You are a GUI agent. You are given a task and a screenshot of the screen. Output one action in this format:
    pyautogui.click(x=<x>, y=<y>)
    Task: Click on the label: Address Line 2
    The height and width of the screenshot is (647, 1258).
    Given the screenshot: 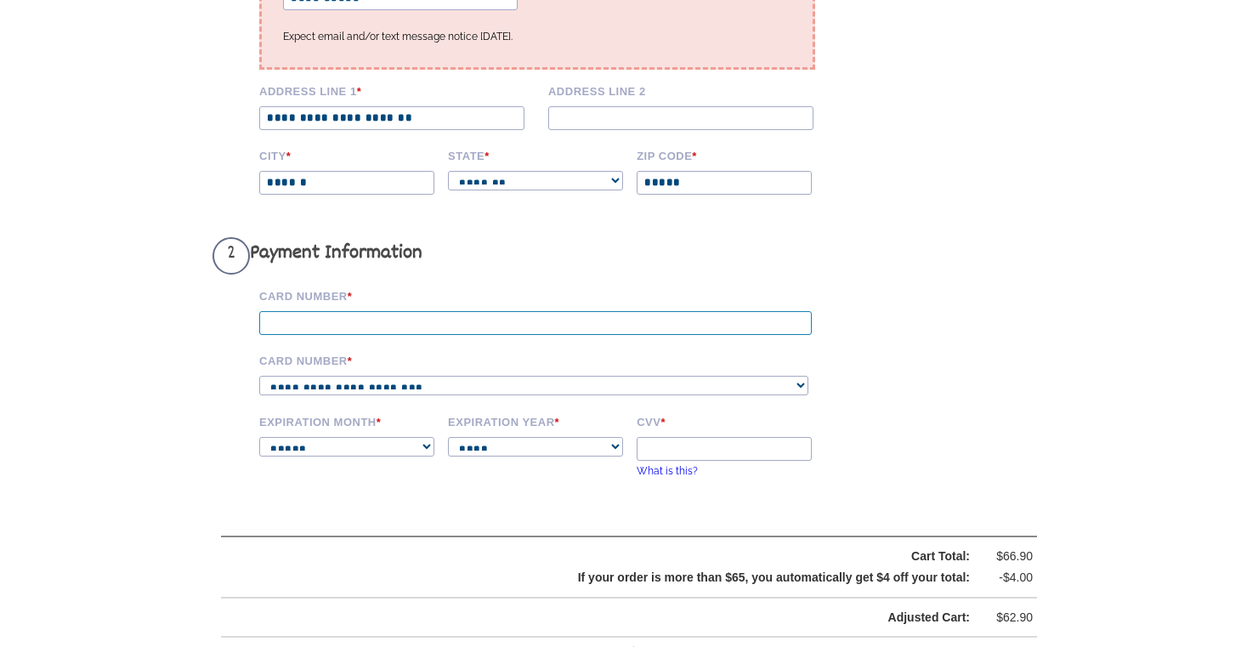 What is the action you would take?
    pyautogui.click(x=687, y=90)
    